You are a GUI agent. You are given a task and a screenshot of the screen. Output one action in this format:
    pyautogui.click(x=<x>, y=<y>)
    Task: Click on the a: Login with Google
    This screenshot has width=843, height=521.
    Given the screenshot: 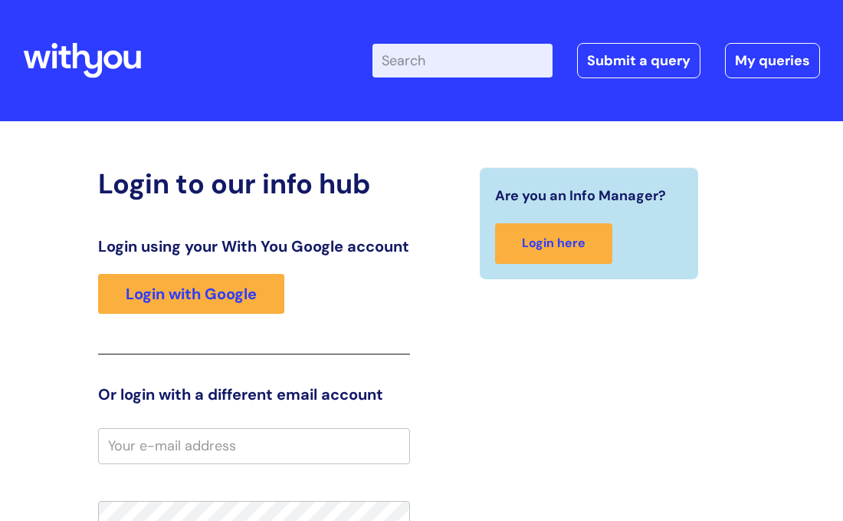 What is the action you would take?
    pyautogui.click(x=191, y=294)
    